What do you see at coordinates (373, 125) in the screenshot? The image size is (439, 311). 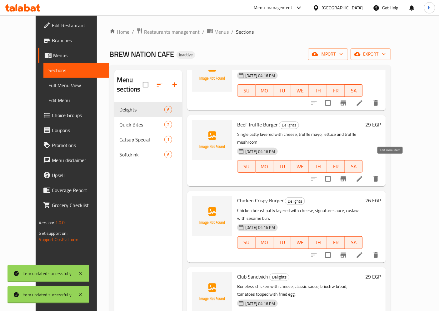 I see `h6: 29 EGP` at bounding box center [373, 125].